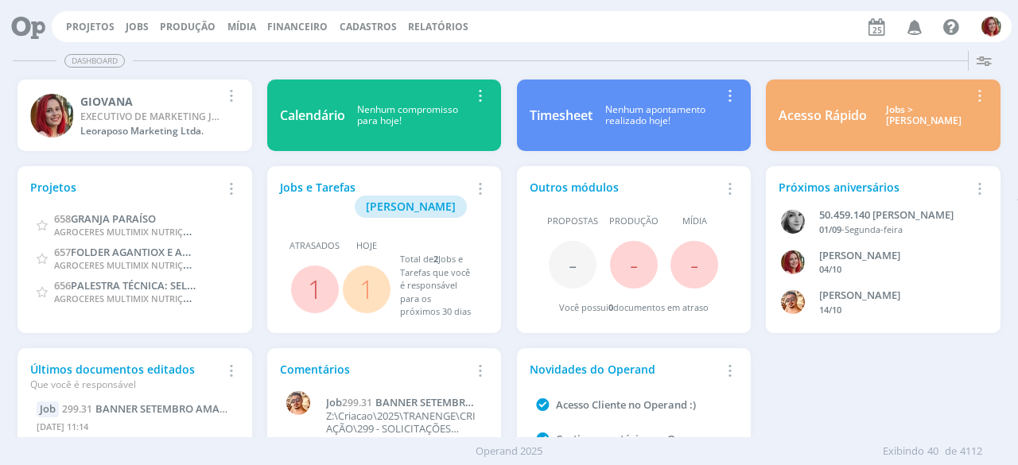  What do you see at coordinates (971, 452) in the screenshot?
I see `span: 4112` at bounding box center [971, 452].